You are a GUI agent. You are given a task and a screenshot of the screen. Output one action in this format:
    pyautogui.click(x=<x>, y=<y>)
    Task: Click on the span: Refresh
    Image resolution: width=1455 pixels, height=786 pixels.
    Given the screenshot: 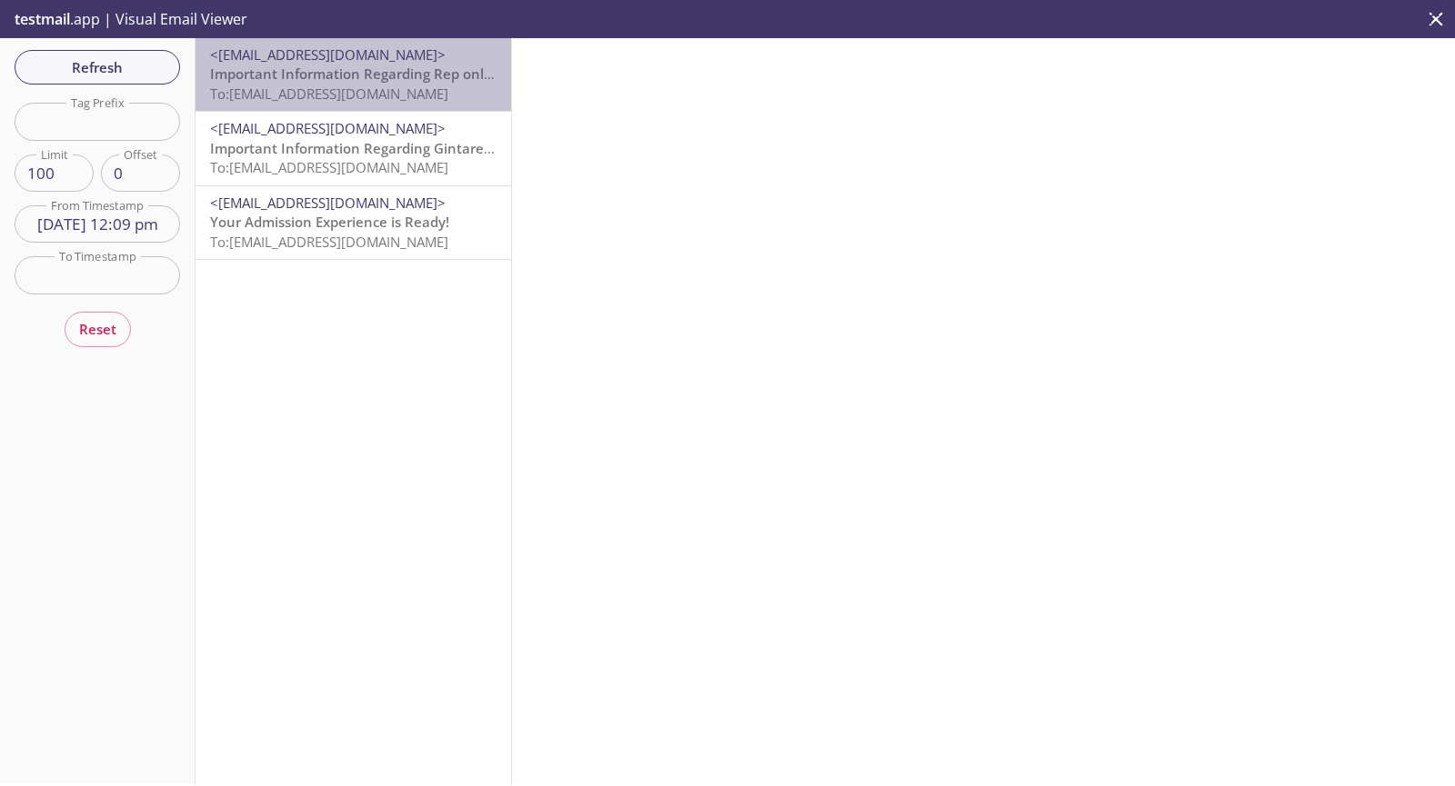 What is the action you would take?
    pyautogui.click(x=97, y=67)
    